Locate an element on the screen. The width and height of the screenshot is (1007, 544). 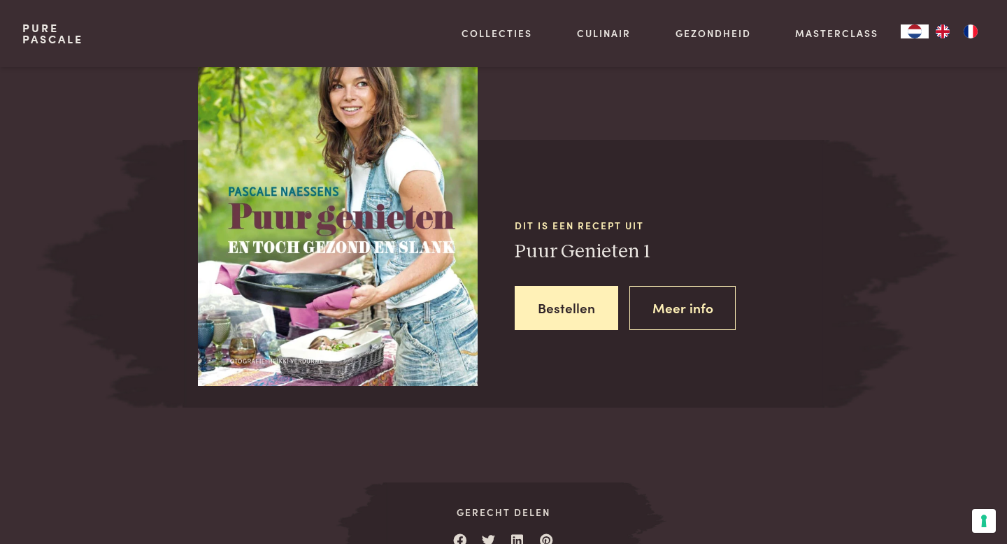
a: FR is located at coordinates (970, 31).